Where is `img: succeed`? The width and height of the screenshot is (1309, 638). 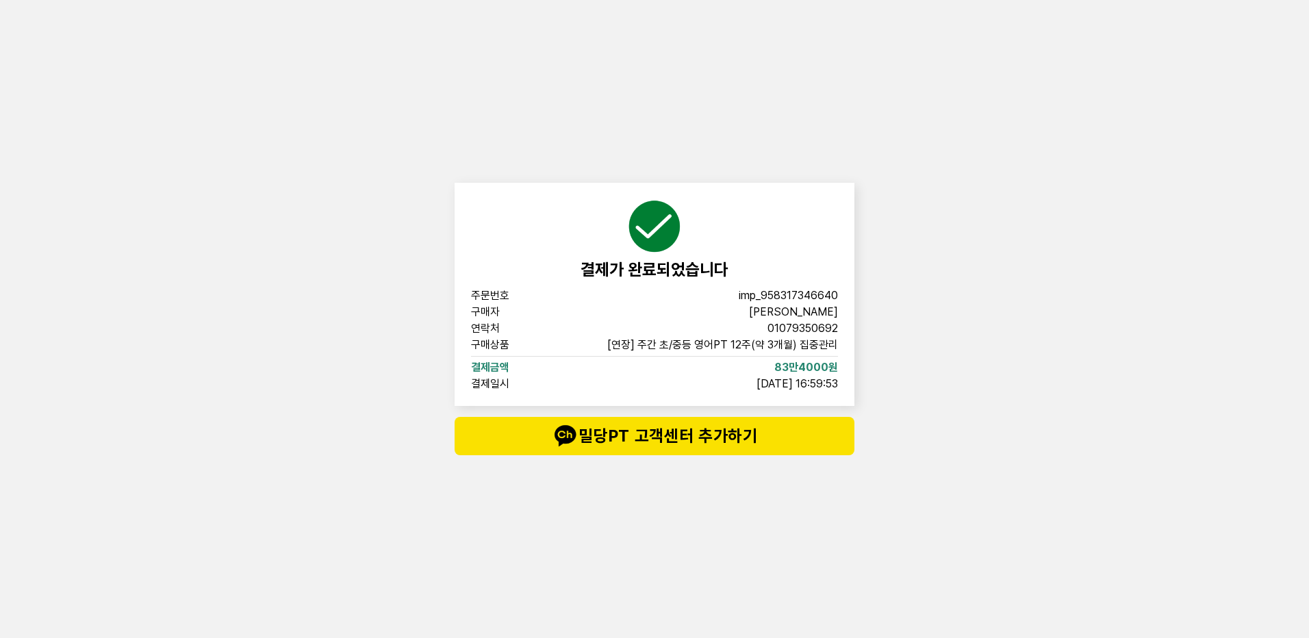
img: succeed is located at coordinates (654, 227).